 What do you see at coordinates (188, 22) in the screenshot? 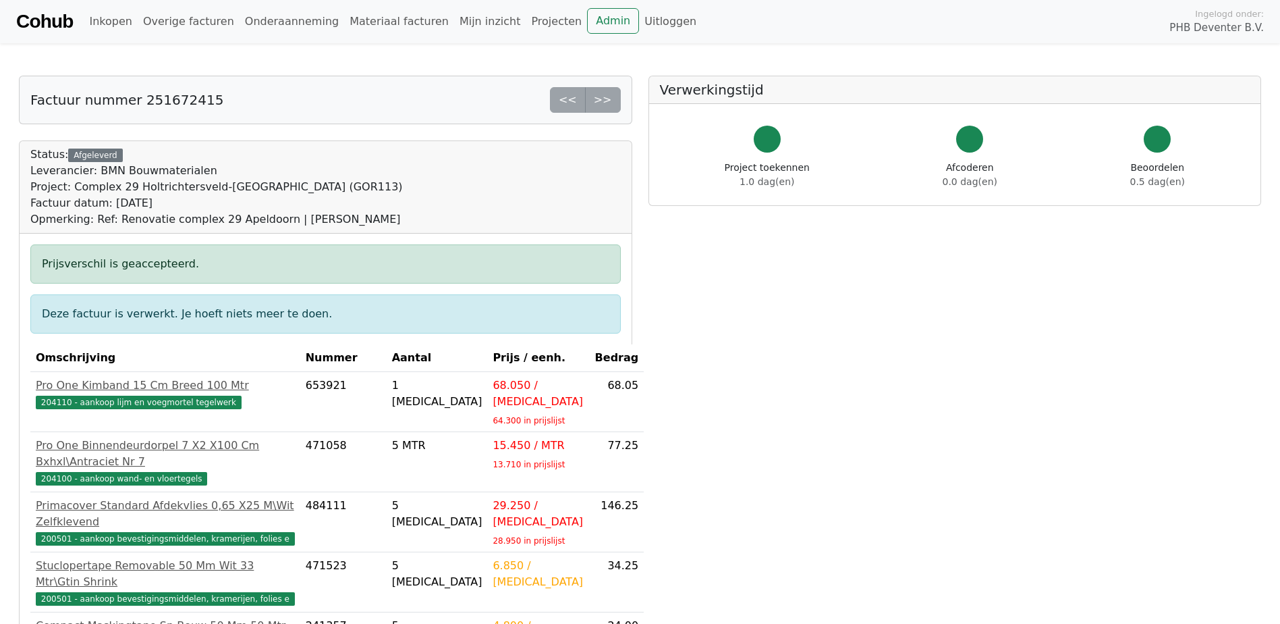
I see `a: Overige facturen` at bounding box center [188, 22].